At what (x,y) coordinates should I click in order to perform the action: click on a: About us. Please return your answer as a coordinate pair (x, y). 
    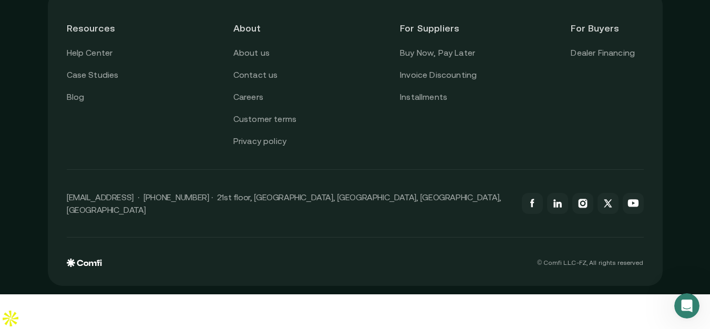
    Looking at the image, I should click on (251, 53).